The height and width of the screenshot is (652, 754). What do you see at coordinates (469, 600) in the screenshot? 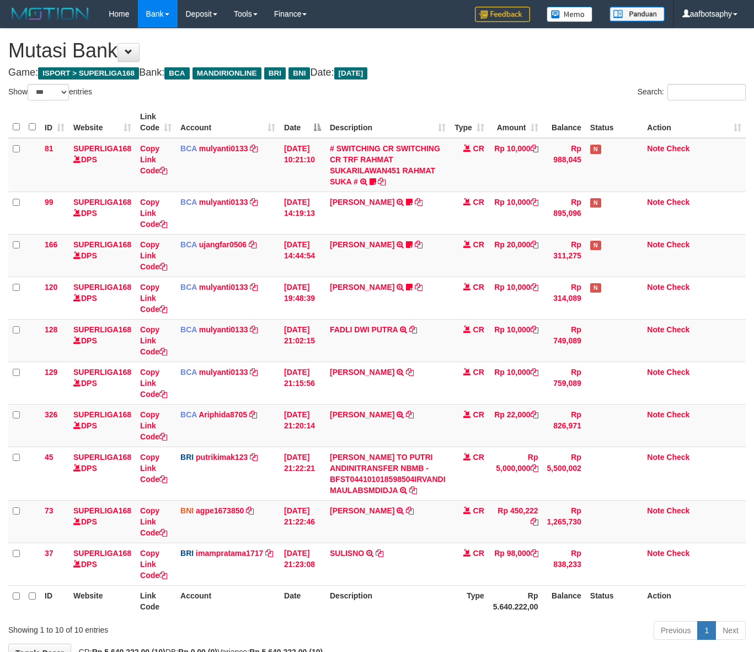
I see `th: Type` at bounding box center [469, 600].